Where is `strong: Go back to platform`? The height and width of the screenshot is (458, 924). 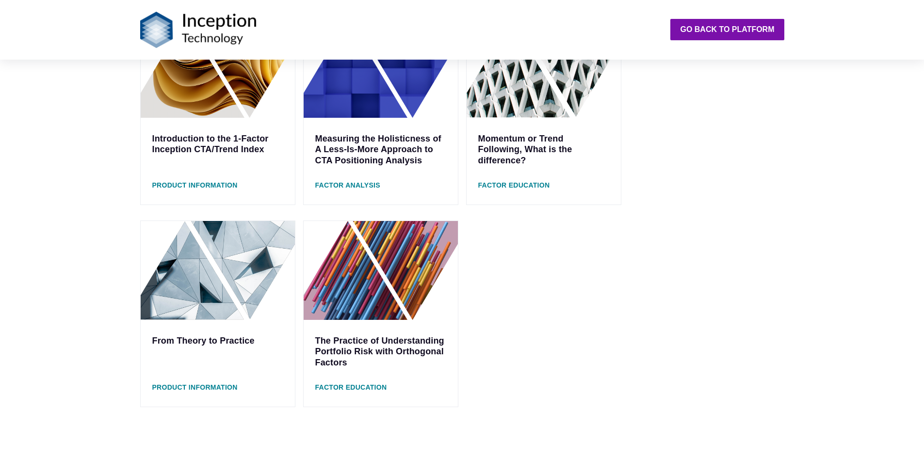
strong: Go back to platform is located at coordinates (727, 29).